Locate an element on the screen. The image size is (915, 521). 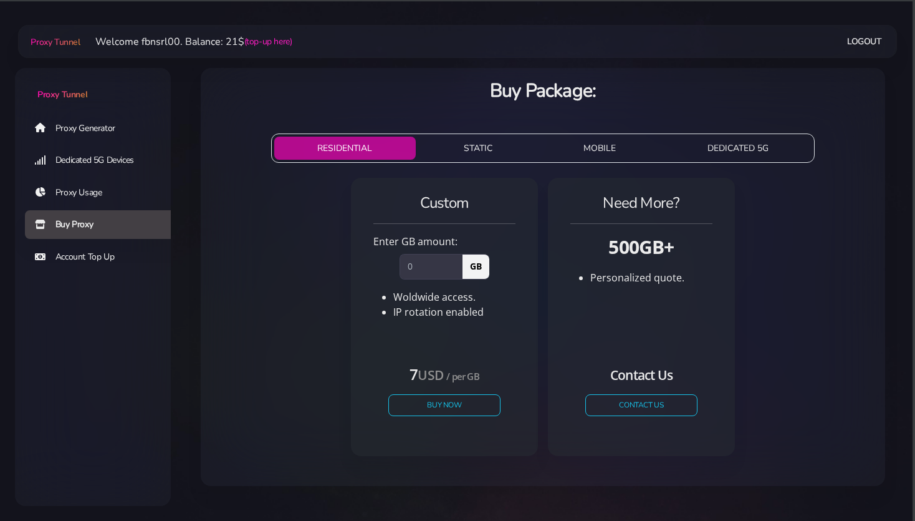
a: (top-up here) is located at coordinates (268, 41).